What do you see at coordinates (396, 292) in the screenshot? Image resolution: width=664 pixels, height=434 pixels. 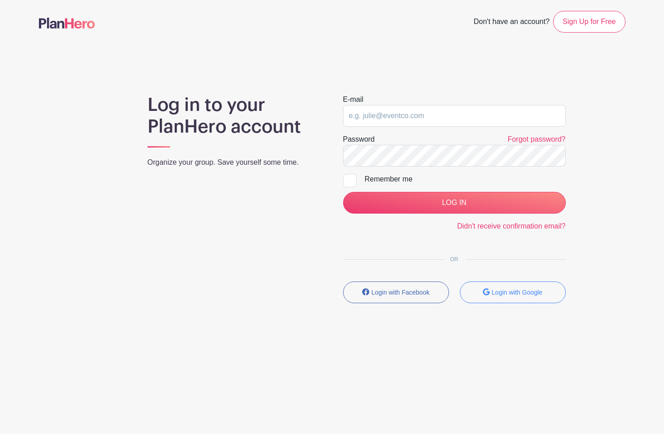 I see `button: Login with Facebook` at bounding box center [396, 292].